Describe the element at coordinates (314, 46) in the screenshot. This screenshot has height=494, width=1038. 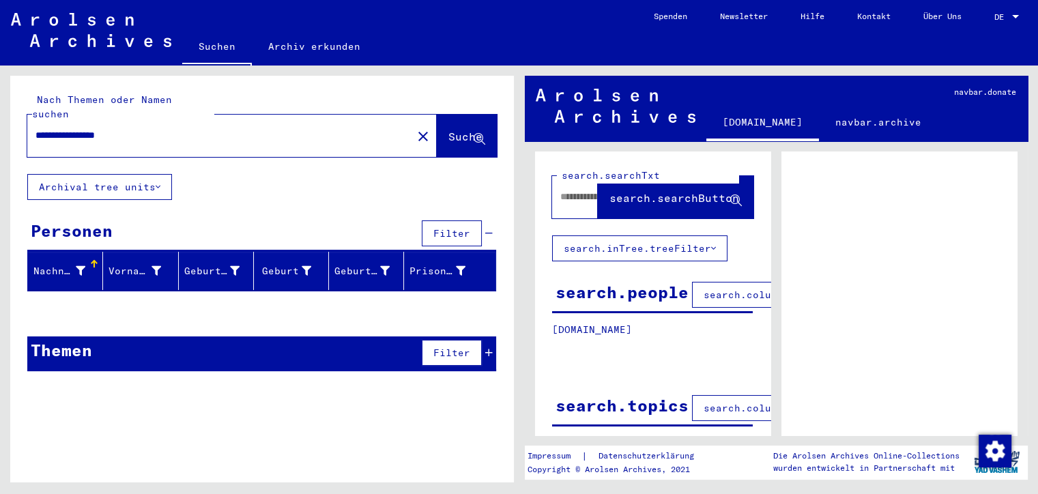
I see `a: Archiv erkunden` at that location.